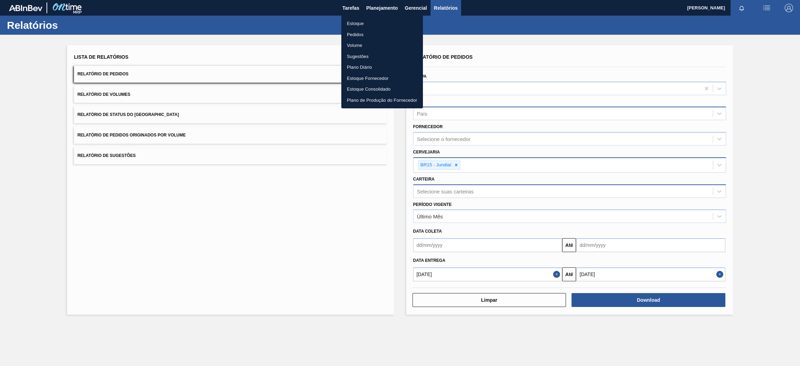 The width and height of the screenshot is (800, 366). Describe the element at coordinates (382, 100) in the screenshot. I see `a: Plano de Produção do Fornecedor` at that location.